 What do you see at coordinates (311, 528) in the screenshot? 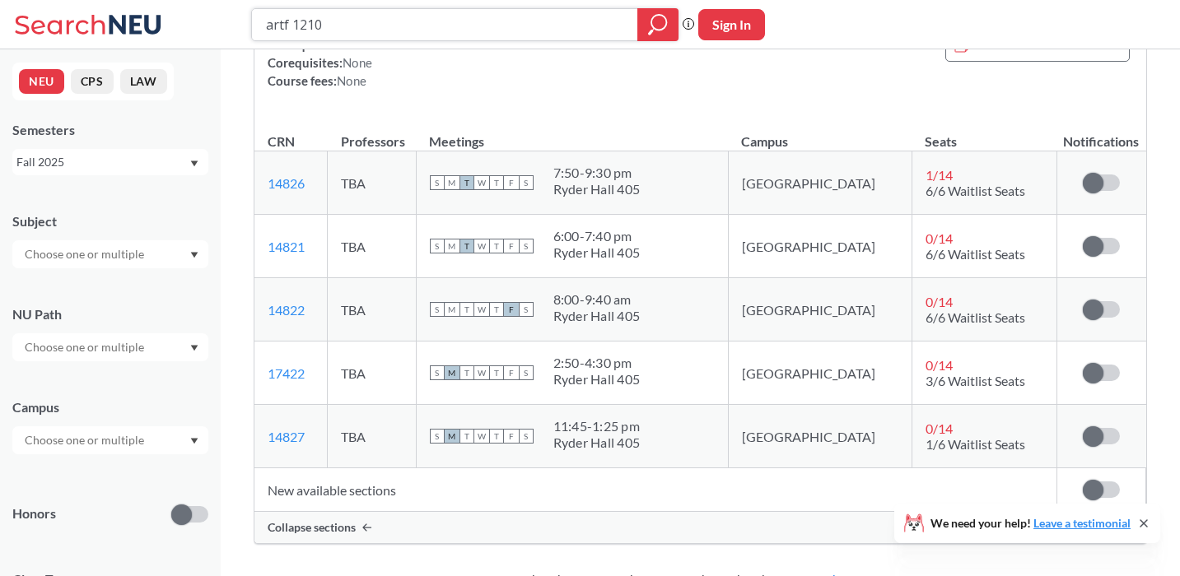
I see `span: Collapse sections` at bounding box center [311, 528].